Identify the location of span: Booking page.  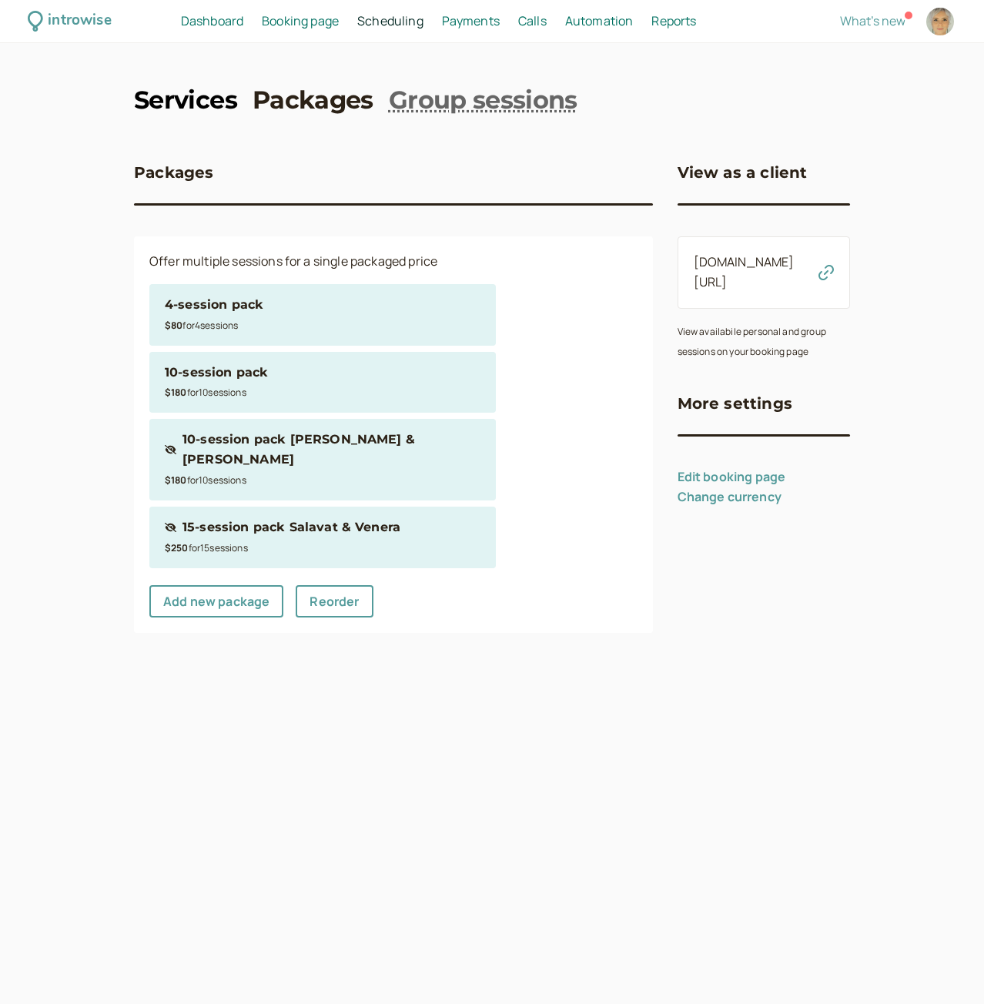
(300, 21).